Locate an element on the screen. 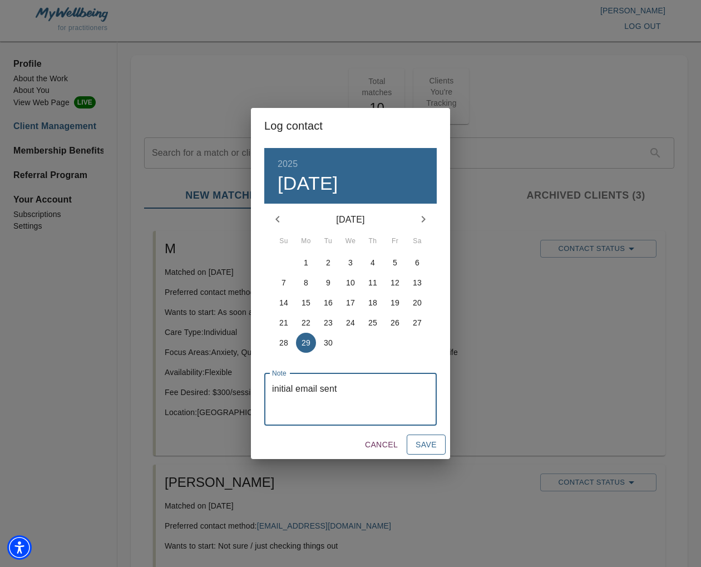  button: 12 is located at coordinates (395, 283).